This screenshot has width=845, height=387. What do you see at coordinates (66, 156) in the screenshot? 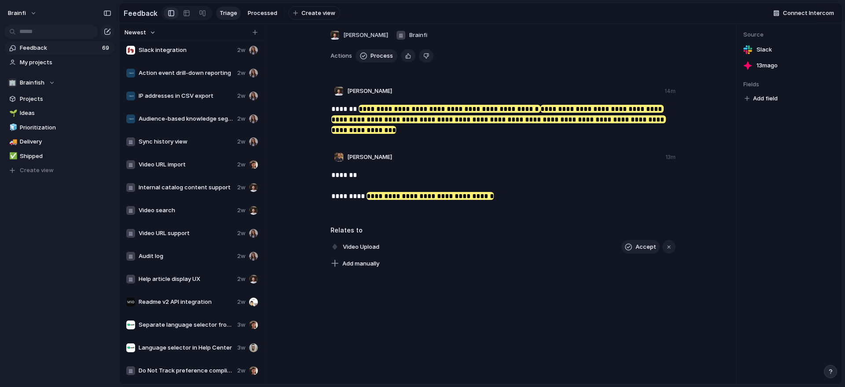
I see `span: Shipped` at bounding box center [66, 156].